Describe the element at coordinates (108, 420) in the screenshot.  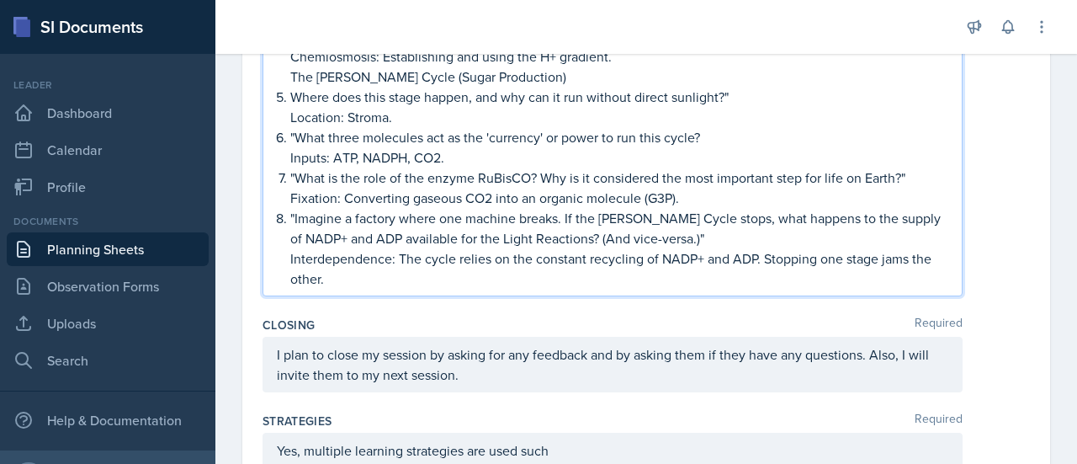
I see `div: Help & Documentation` at that location.